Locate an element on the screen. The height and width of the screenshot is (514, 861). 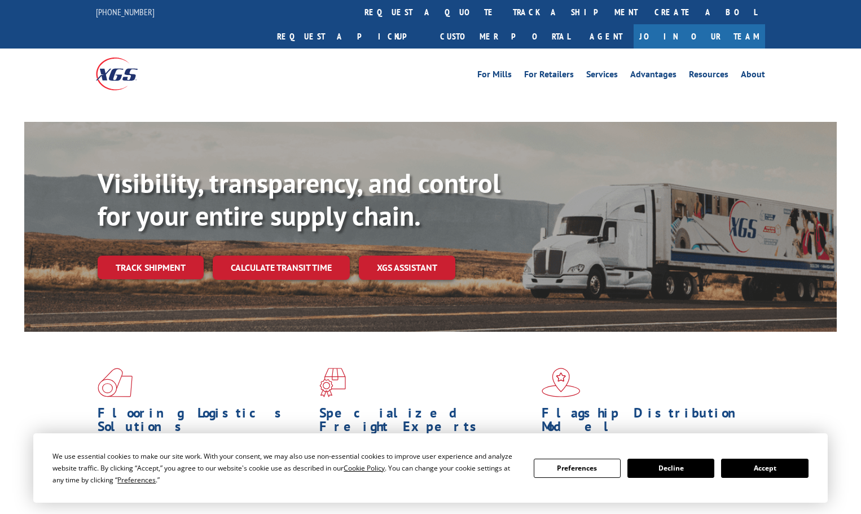
div: We use essential cookies to make our site work. With your consent, we may also use non-essential ... is located at coordinates (286, 468).